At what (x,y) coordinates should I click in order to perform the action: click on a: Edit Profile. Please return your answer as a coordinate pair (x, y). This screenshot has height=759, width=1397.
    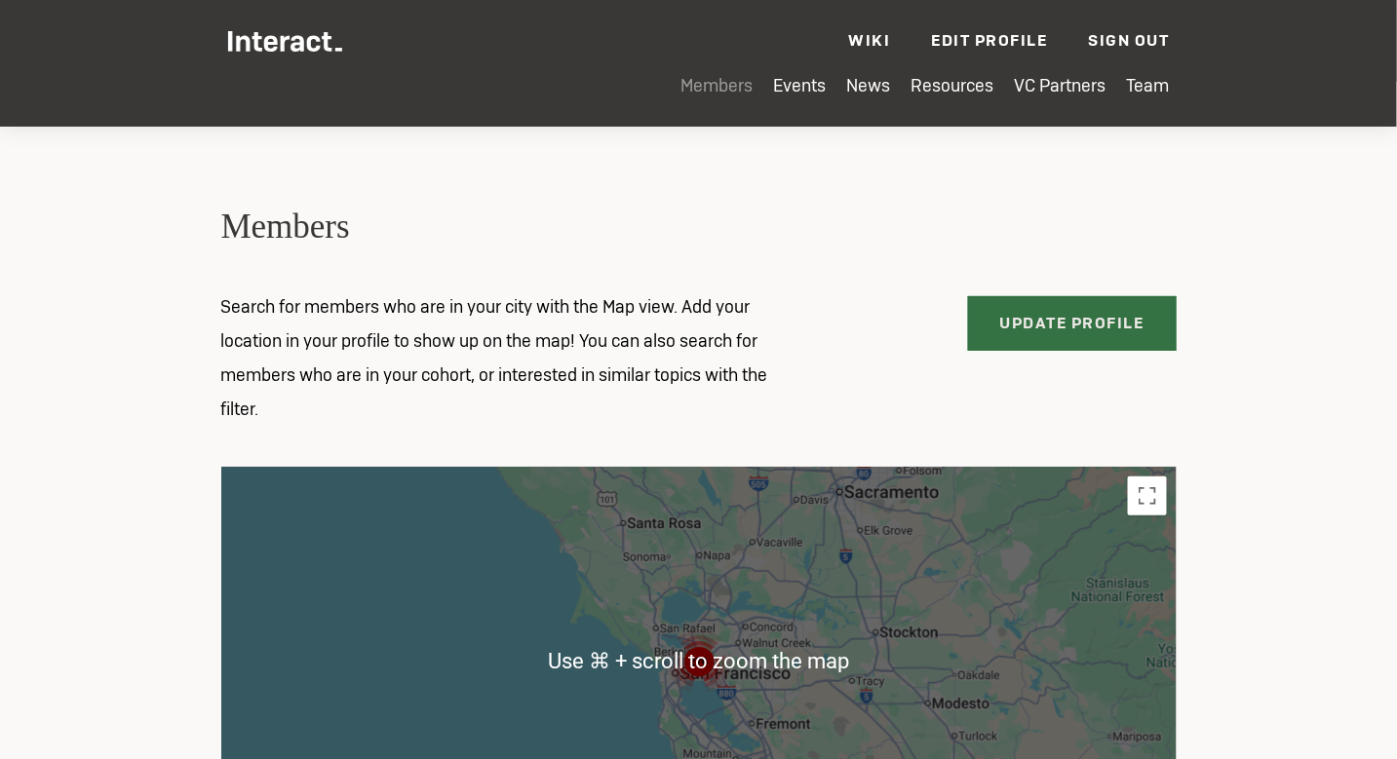
    Looking at the image, I should click on (990, 40).